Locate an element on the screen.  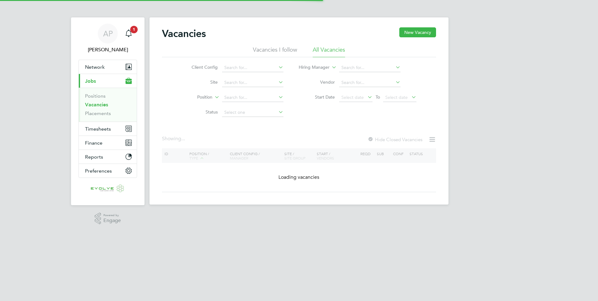
label: Start Date is located at coordinates (317, 97).